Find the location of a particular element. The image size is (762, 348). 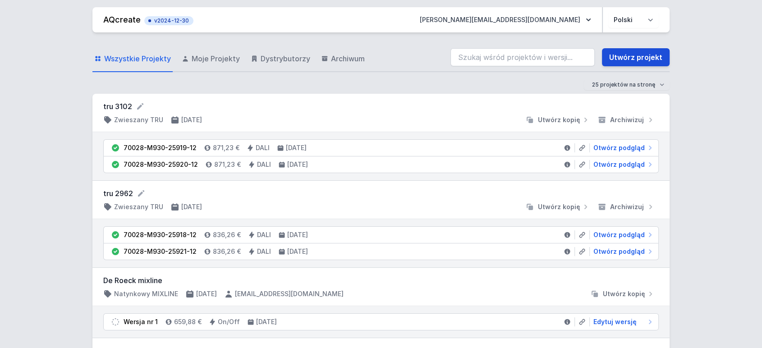

h4: 659,88 € is located at coordinates (187, 322).